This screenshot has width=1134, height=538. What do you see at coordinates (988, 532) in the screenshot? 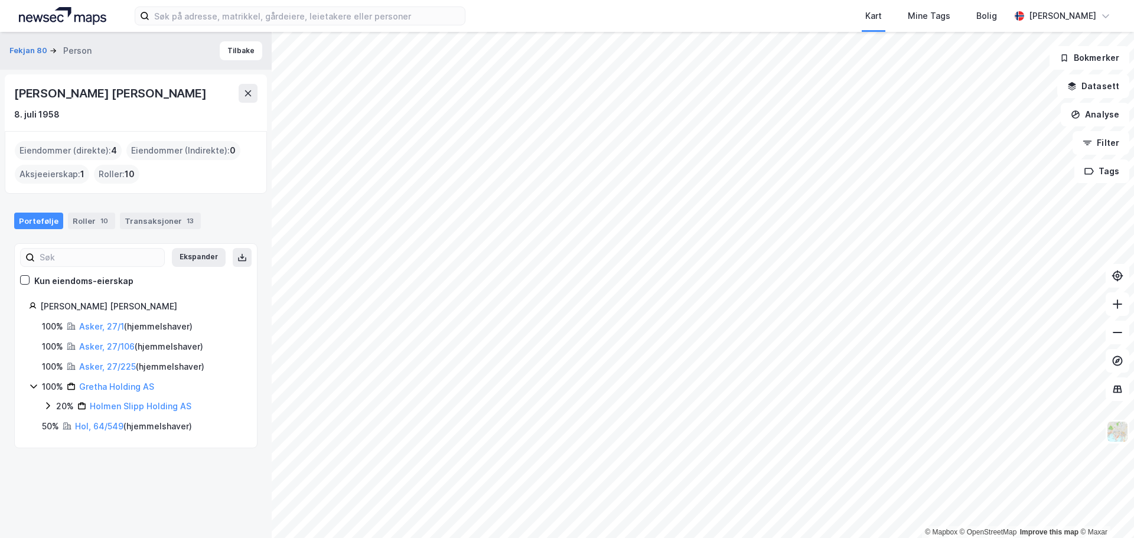
I see `a: OpenStreetMap` at bounding box center [988, 532].